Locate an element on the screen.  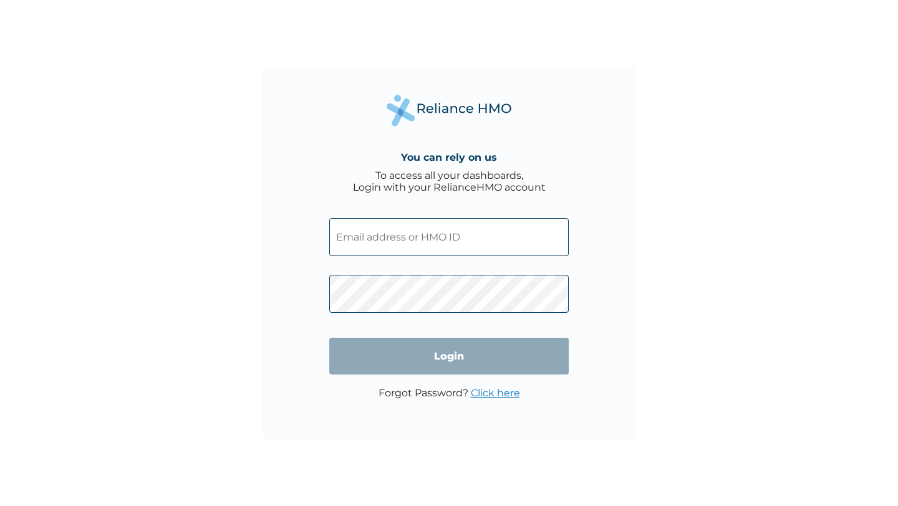
input: Login is located at coordinates (449, 356).